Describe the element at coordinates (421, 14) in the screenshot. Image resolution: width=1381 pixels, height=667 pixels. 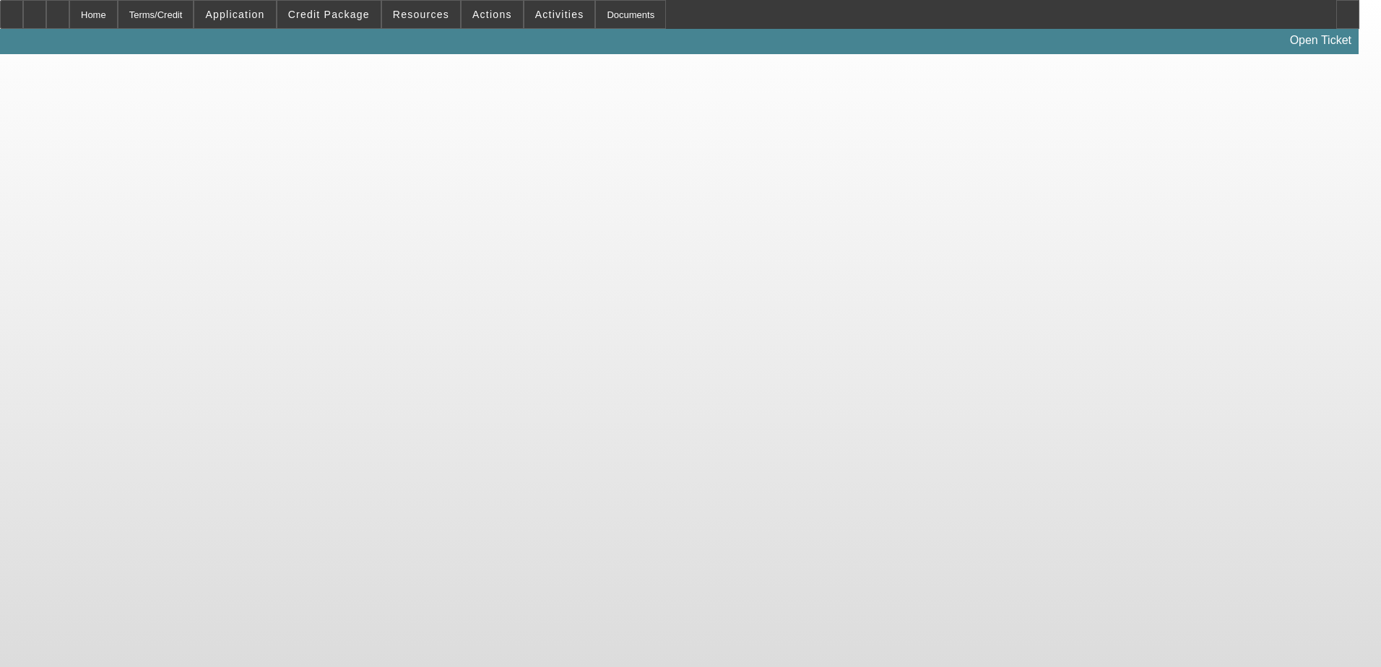
I see `button: Resources` at that location.